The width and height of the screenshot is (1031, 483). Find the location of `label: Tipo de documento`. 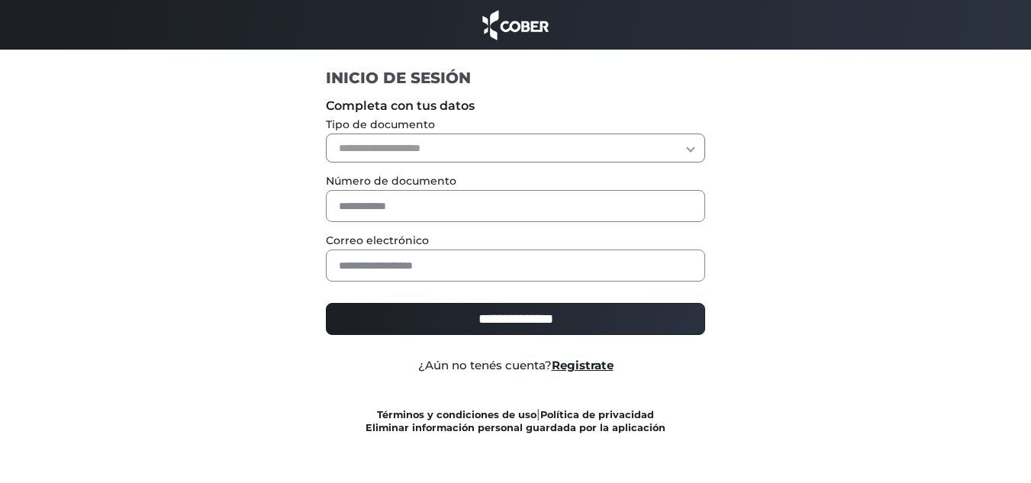

label: Tipo de documento is located at coordinates (515, 124).